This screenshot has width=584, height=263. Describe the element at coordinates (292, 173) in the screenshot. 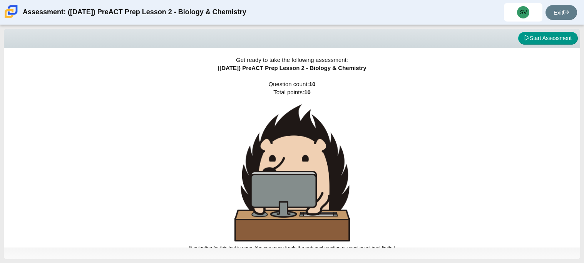

I see `img: hedgehog-behind-computer-large.png` at that location.